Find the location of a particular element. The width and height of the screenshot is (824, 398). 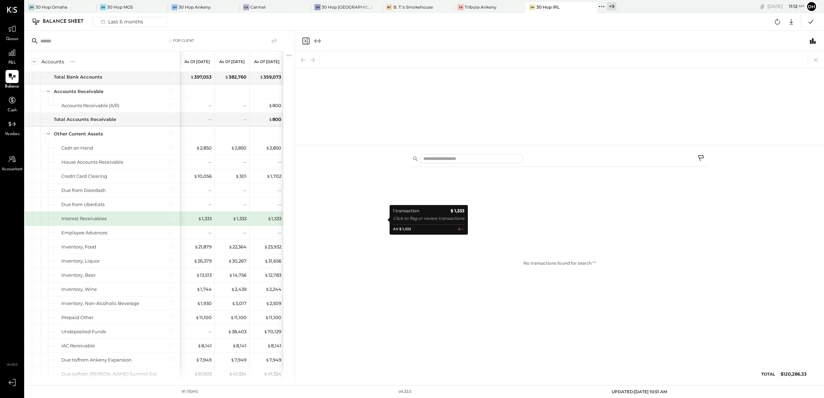

div: 10,056 is located at coordinates (203, 176).